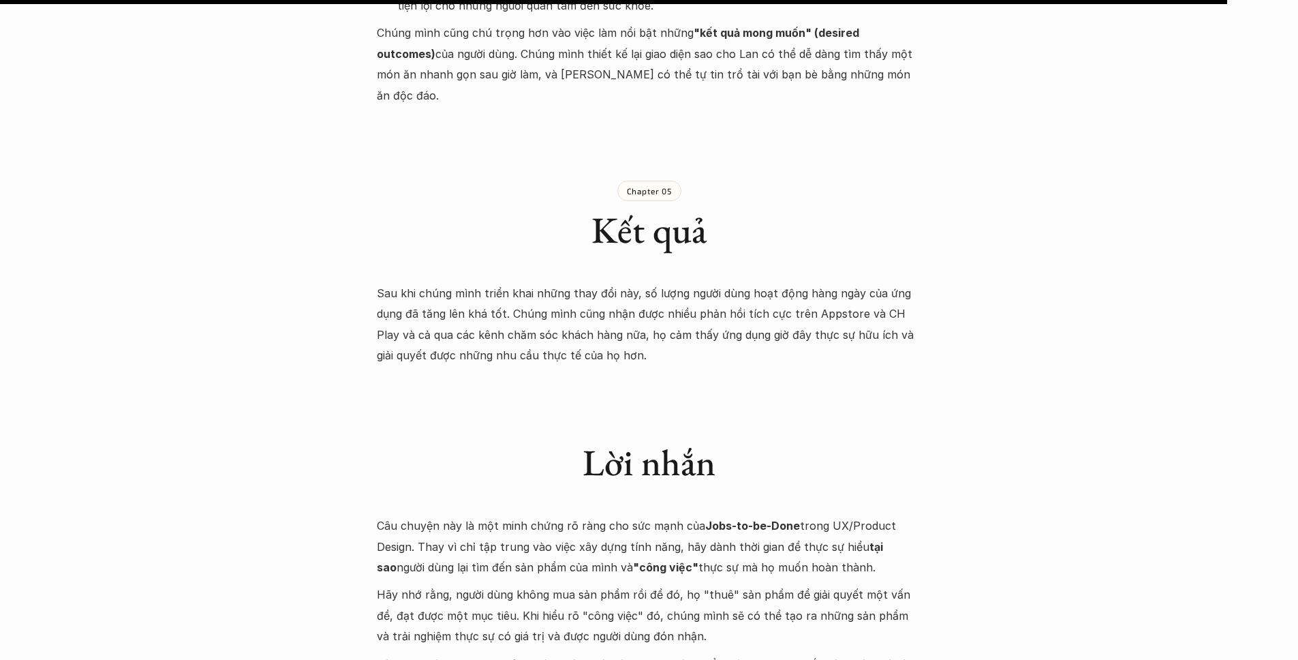 The width and height of the screenshot is (1298, 660). Describe the element at coordinates (649, 462) in the screenshot. I see `h1: Lời nhắn` at that location.